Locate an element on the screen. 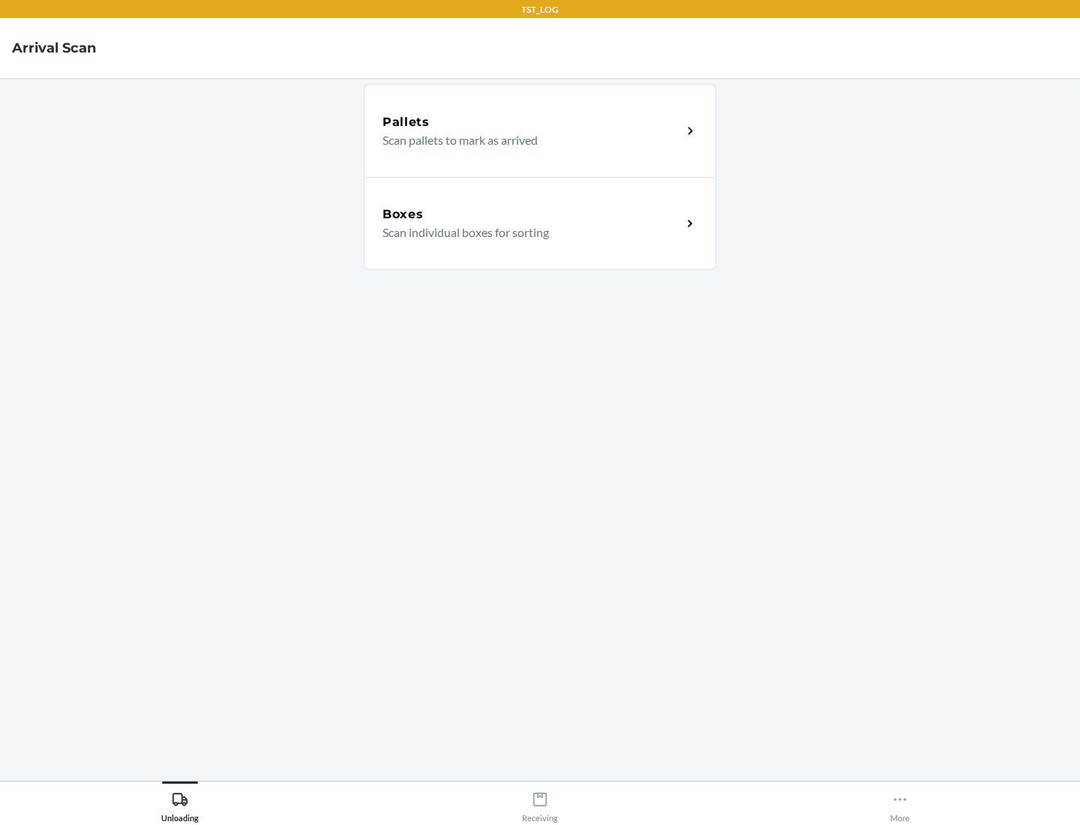 The height and width of the screenshot is (825, 1080). h5: Pallets is located at coordinates (406, 122).